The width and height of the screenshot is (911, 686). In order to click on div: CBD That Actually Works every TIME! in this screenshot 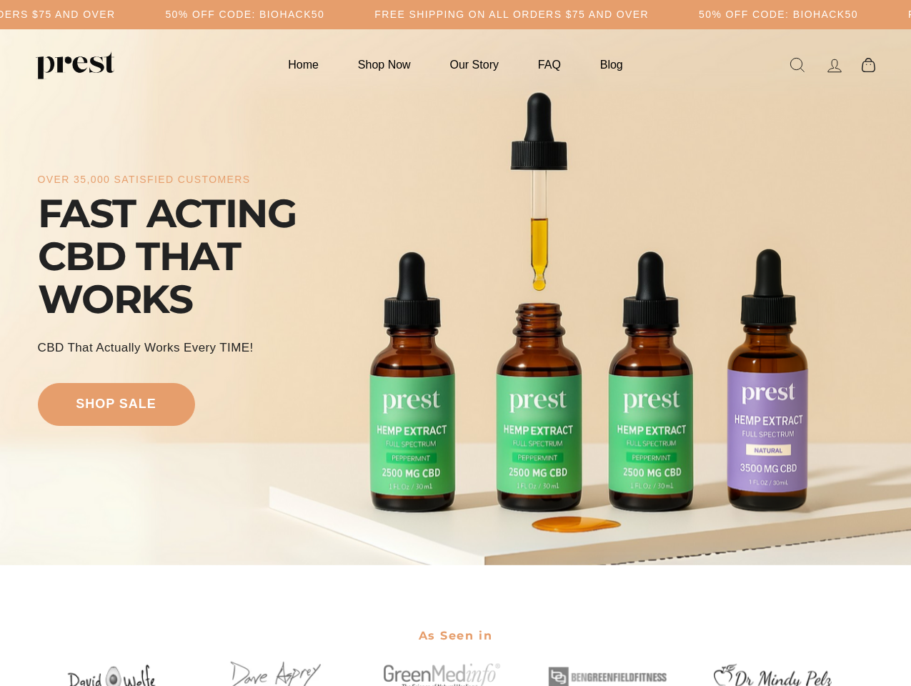, I will do `click(146, 347)`.